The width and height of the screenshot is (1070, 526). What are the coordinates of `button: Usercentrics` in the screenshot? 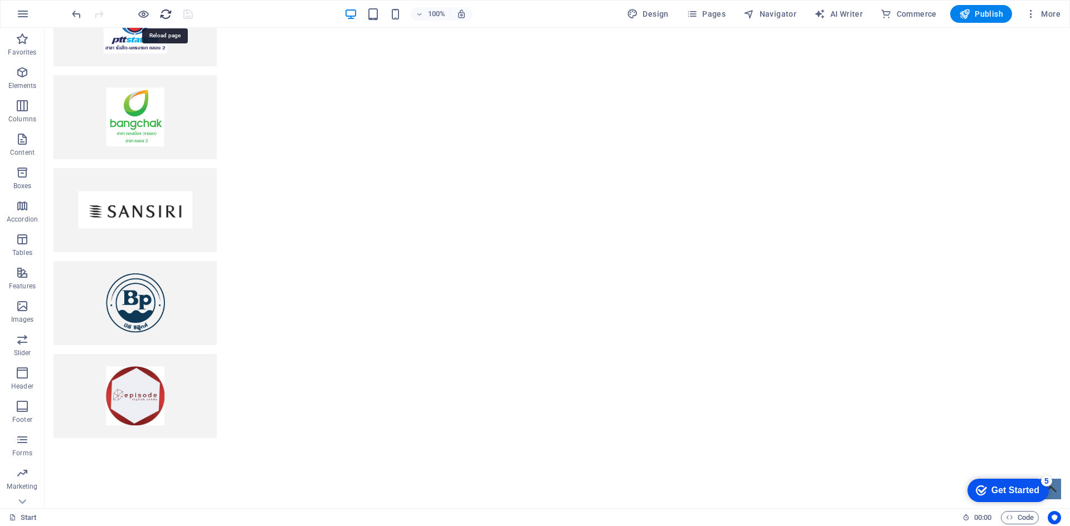 It's located at (1054, 518).